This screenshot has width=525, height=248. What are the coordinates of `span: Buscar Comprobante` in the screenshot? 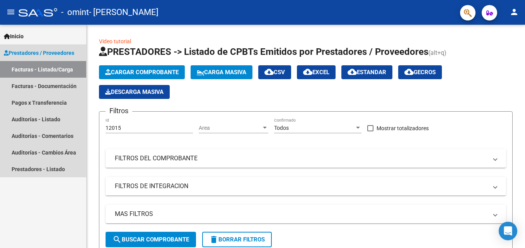 It's located at (151, 240).